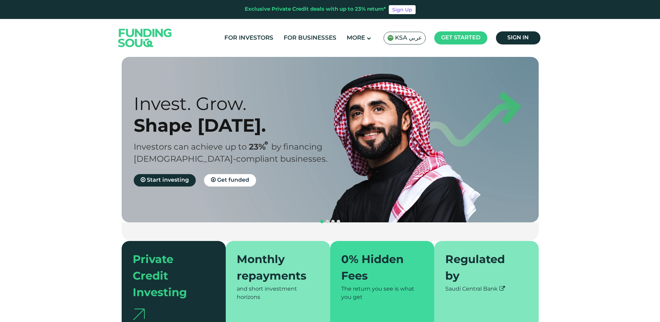 The height and width of the screenshot is (322, 660). I want to click on span: Start investing, so click(168, 180).